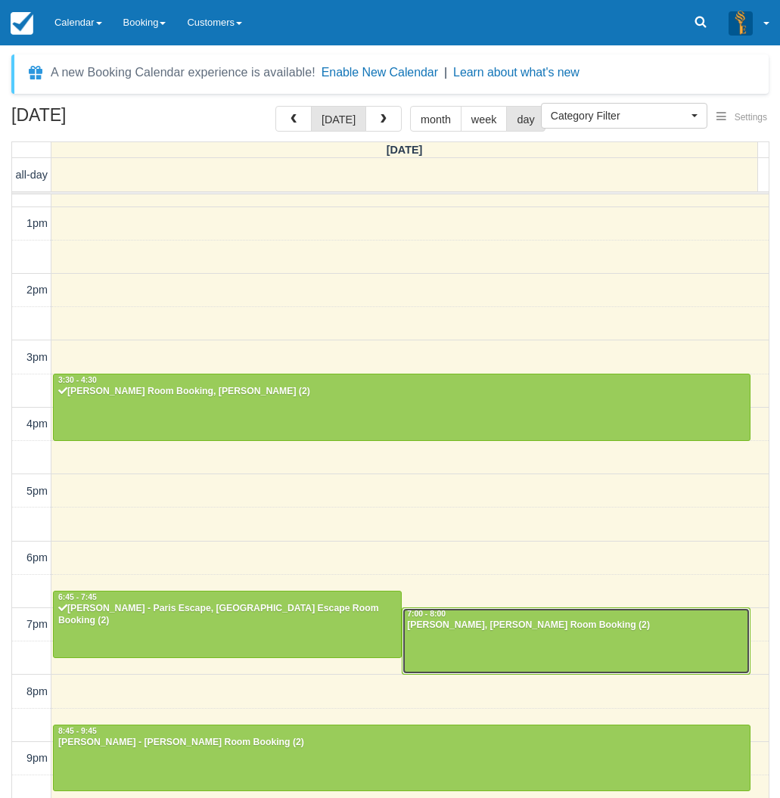 This screenshot has height=798, width=780. I want to click on span: 3:30 - 4:30, so click(77, 380).